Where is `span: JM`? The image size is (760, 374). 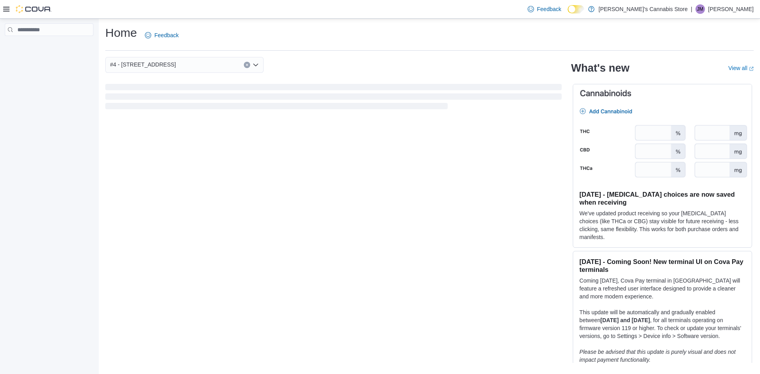
span: JM is located at coordinates (700, 9).